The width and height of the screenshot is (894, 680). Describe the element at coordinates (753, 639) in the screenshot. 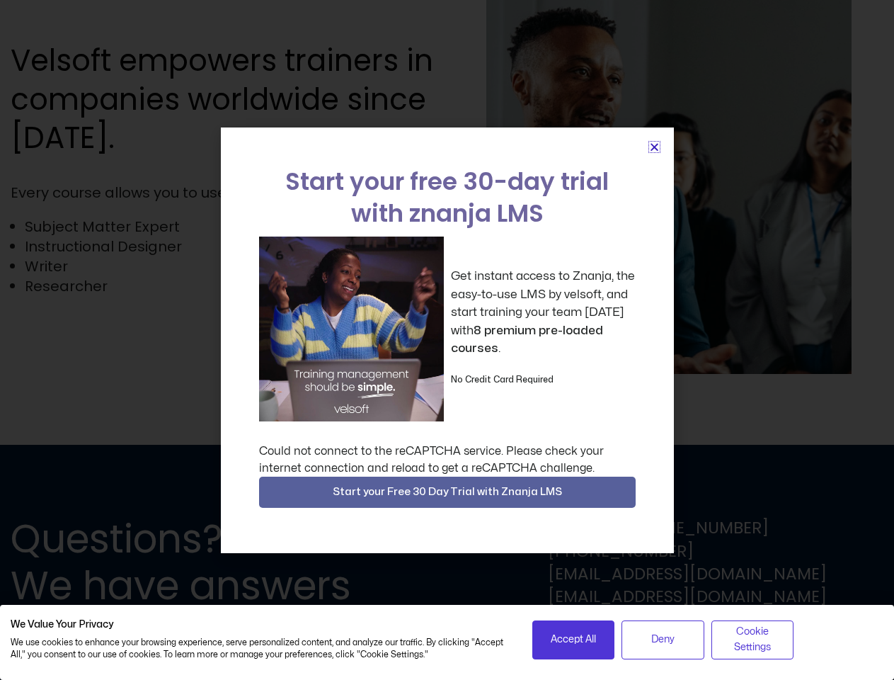

I see `button: Adjust cookie preferences` at that location.